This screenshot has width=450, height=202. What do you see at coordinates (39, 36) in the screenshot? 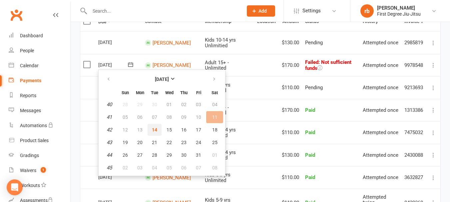
I see `a: Dashboard` at bounding box center [39, 36].